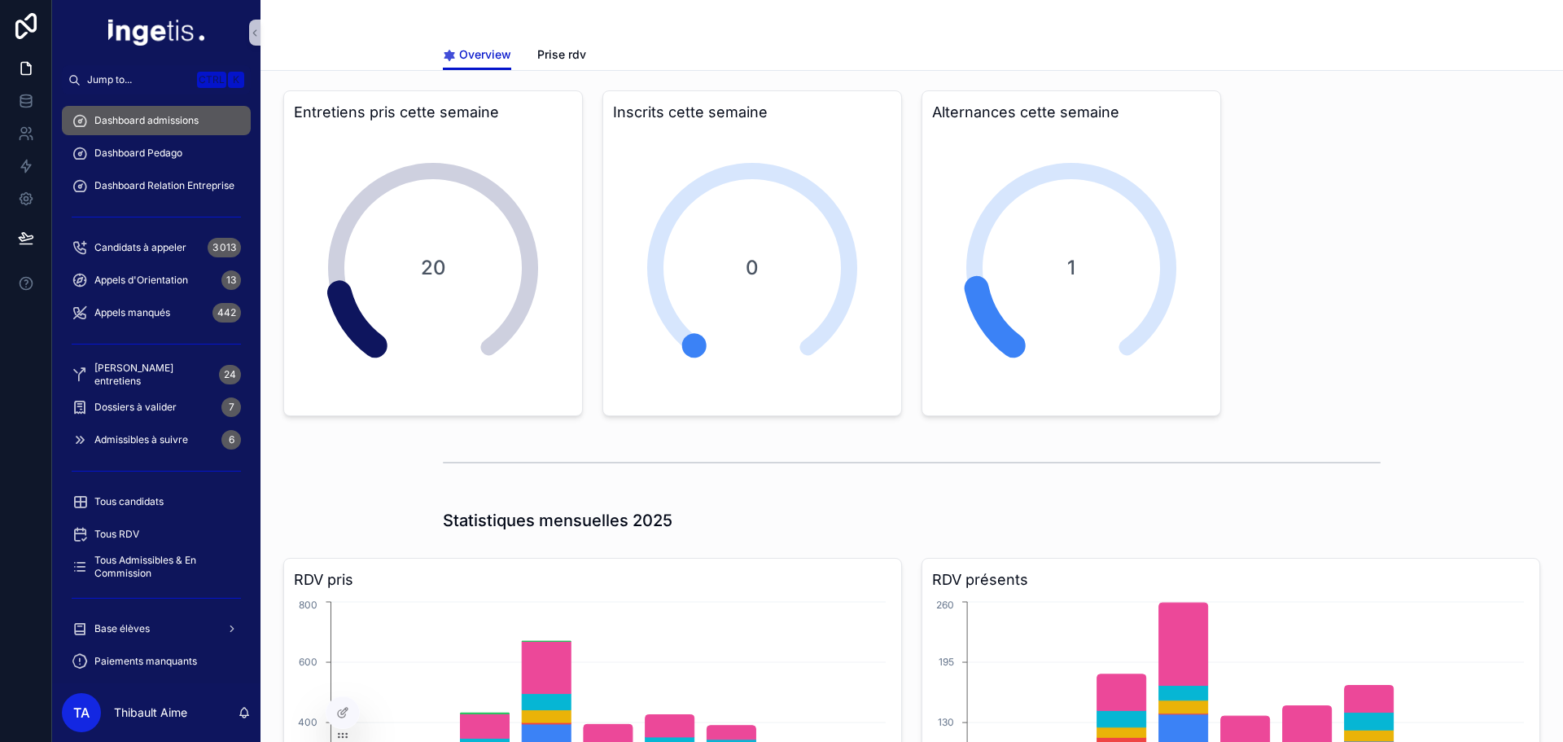 Image resolution: width=1563 pixels, height=742 pixels. What do you see at coordinates (558, 520) in the screenshot?
I see `h1: Statistiques mensuelles 2025` at bounding box center [558, 520].